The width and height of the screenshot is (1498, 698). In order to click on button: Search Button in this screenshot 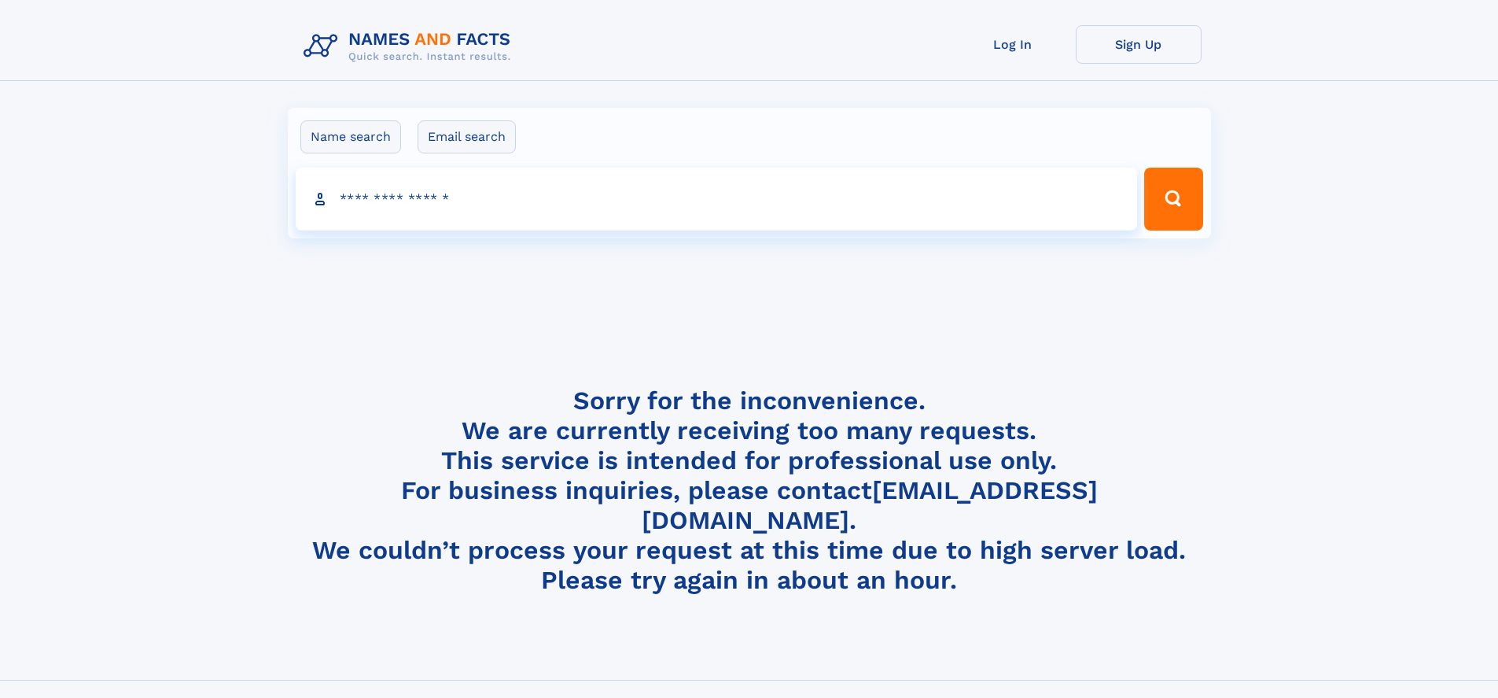, I will do `click(1174, 199)`.